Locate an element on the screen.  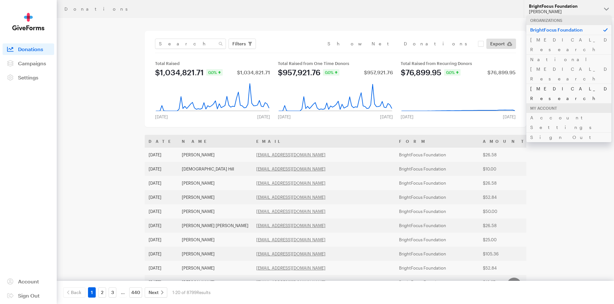
div: Total Raised from Recurring Donors is located at coordinates (458, 63).